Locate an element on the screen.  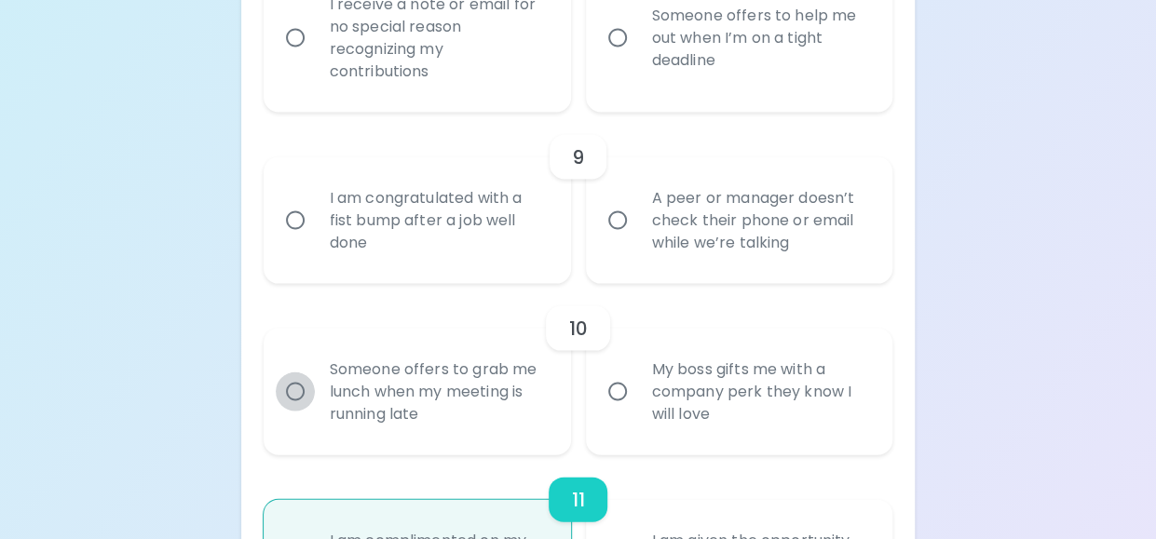
div: I am congratulated with a fist bump after a job well done is located at coordinates (438, 221).